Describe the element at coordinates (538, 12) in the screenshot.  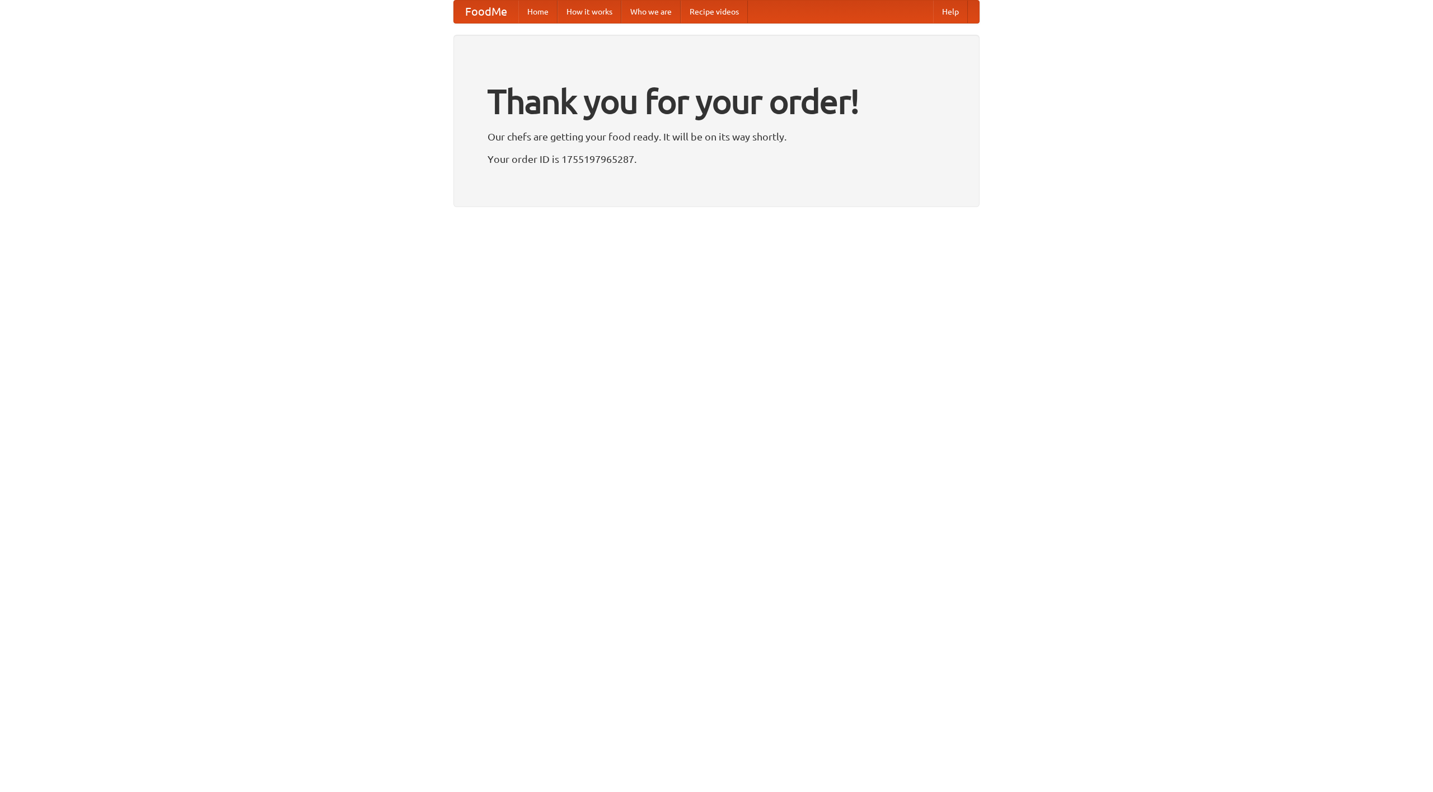
I see `a: Home` at that location.